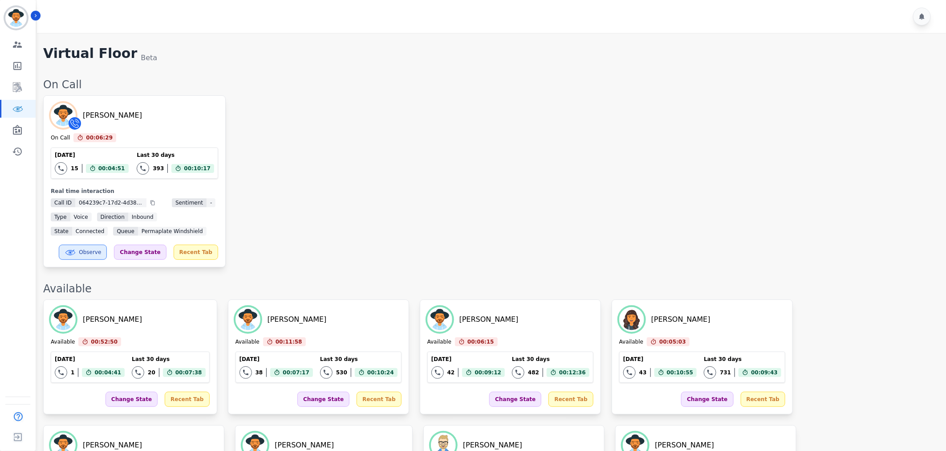 The width and height of the screenshot is (946, 451). Describe the element at coordinates (451, 372) in the screenshot. I see `div: 42` at that location.